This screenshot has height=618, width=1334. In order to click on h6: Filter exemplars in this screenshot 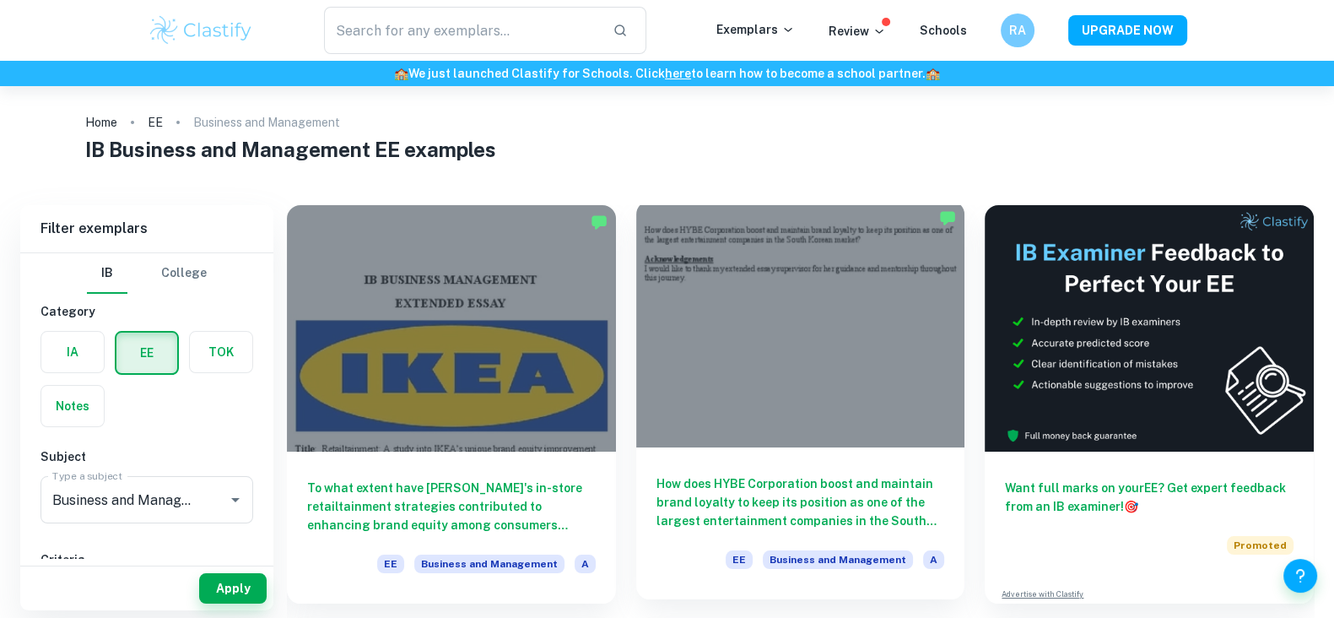, I will do `click(147, 229)`.